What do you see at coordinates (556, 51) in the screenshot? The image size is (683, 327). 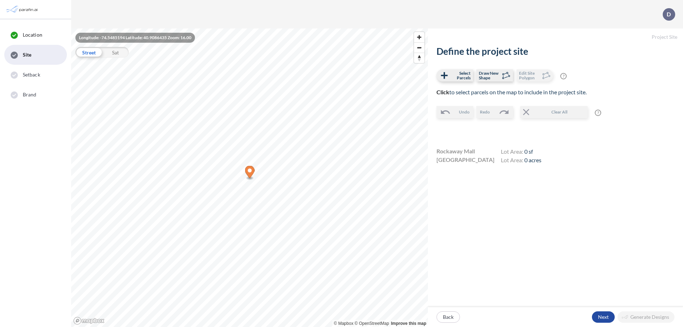 I see `h2: Define the project site` at bounding box center [556, 51].